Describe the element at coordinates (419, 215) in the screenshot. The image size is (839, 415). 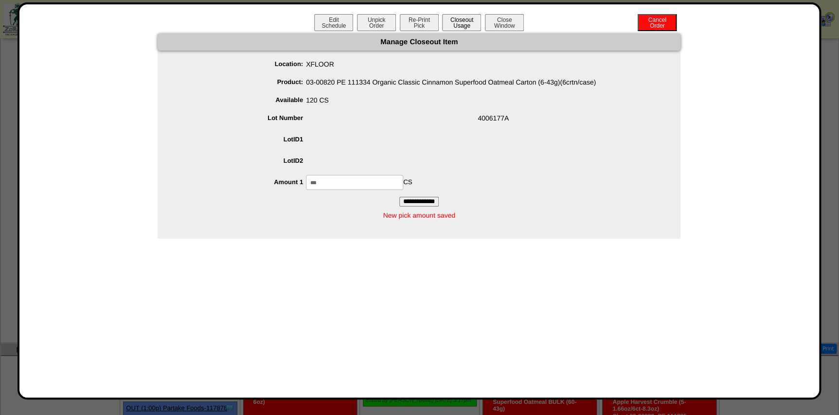
I see `div: New pick amount saved` at that location.